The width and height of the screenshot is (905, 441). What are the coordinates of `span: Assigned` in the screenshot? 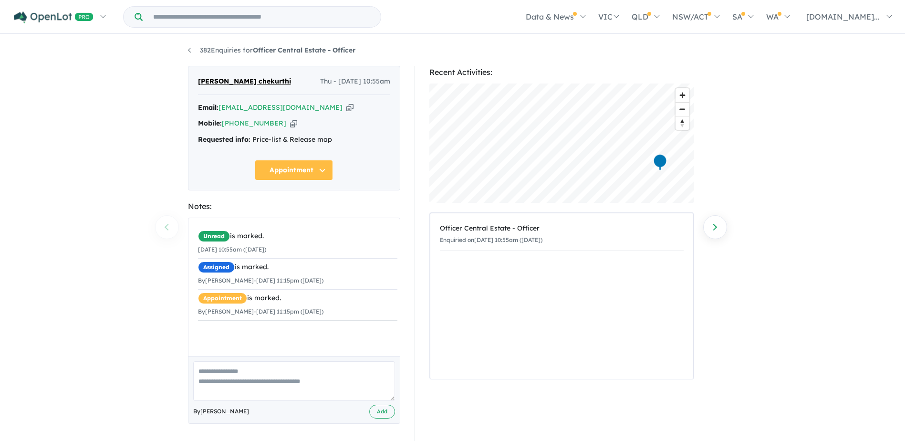 It's located at (216, 267).